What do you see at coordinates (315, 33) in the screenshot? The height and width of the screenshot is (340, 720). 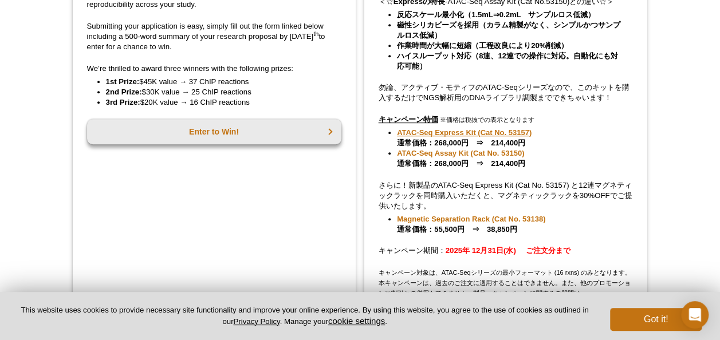 I see `sup: th` at bounding box center [315, 33].